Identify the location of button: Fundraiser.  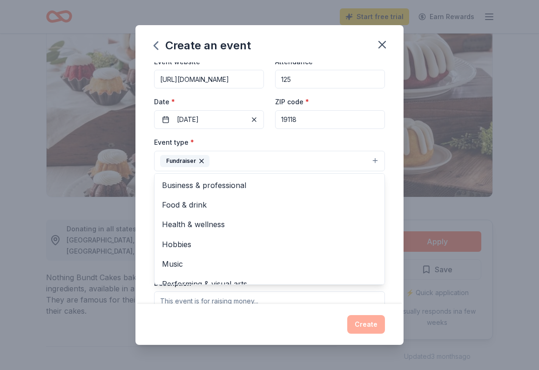
(270, 161).